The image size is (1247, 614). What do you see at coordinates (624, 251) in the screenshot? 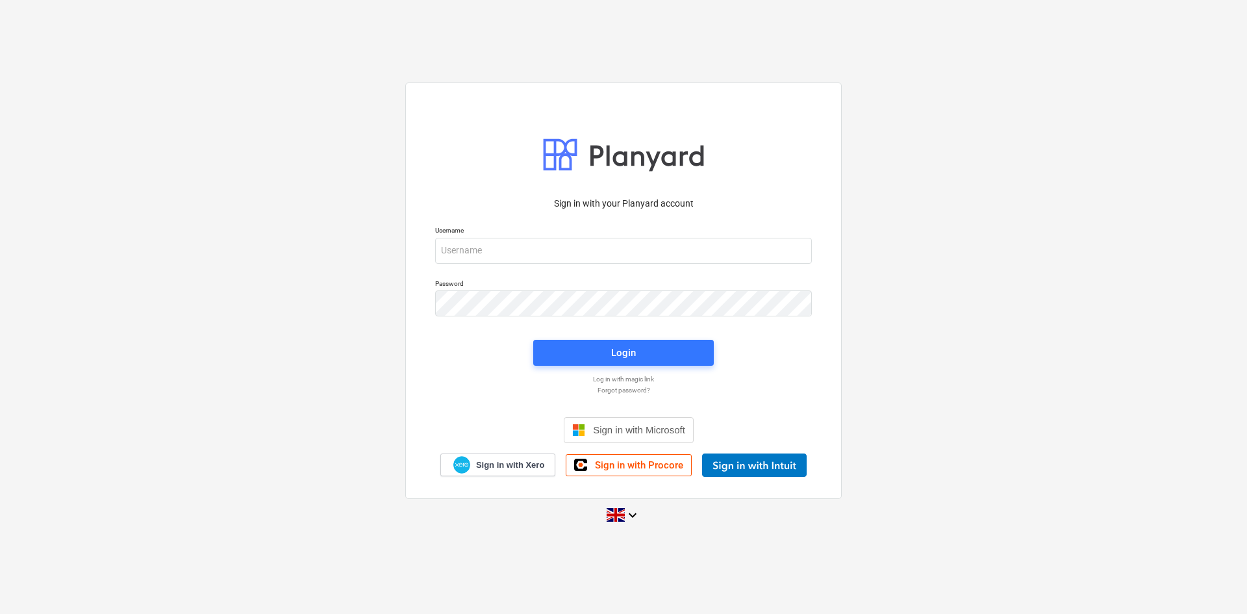
I see `input: Username` at bounding box center [624, 251].